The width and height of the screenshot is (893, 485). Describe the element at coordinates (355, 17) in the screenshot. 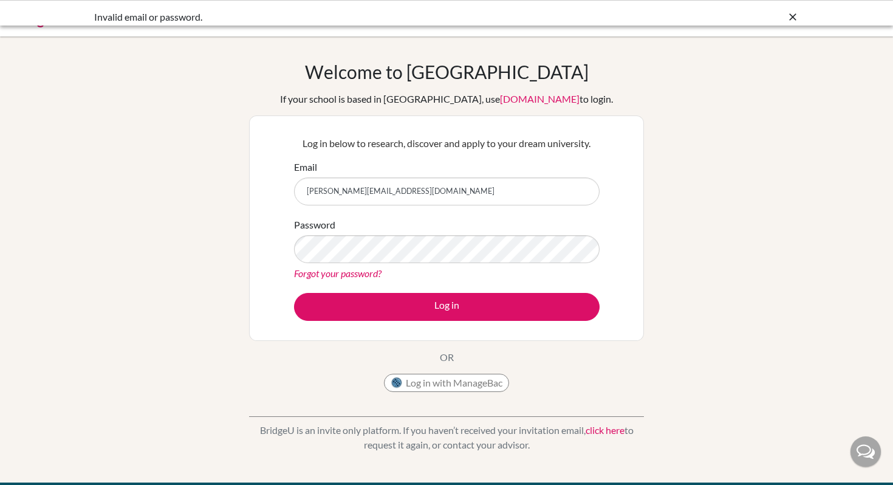

I see `div: Invalid email or password.` at that location.